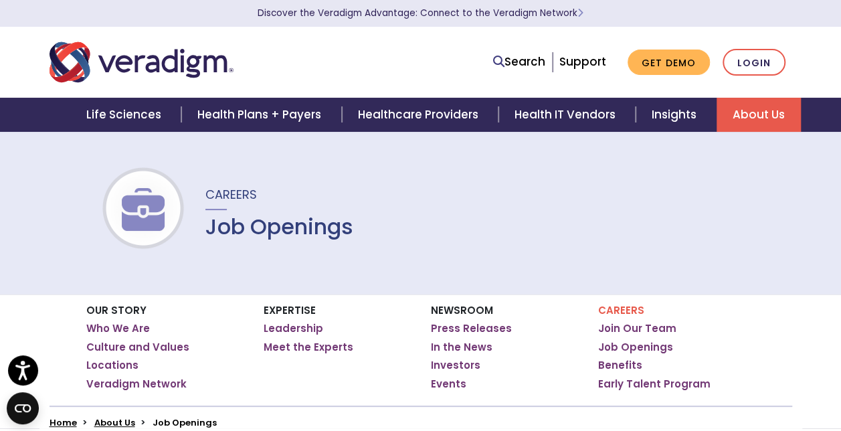 Image resolution: width=841 pixels, height=431 pixels. I want to click on a: Press Releases, so click(471, 328).